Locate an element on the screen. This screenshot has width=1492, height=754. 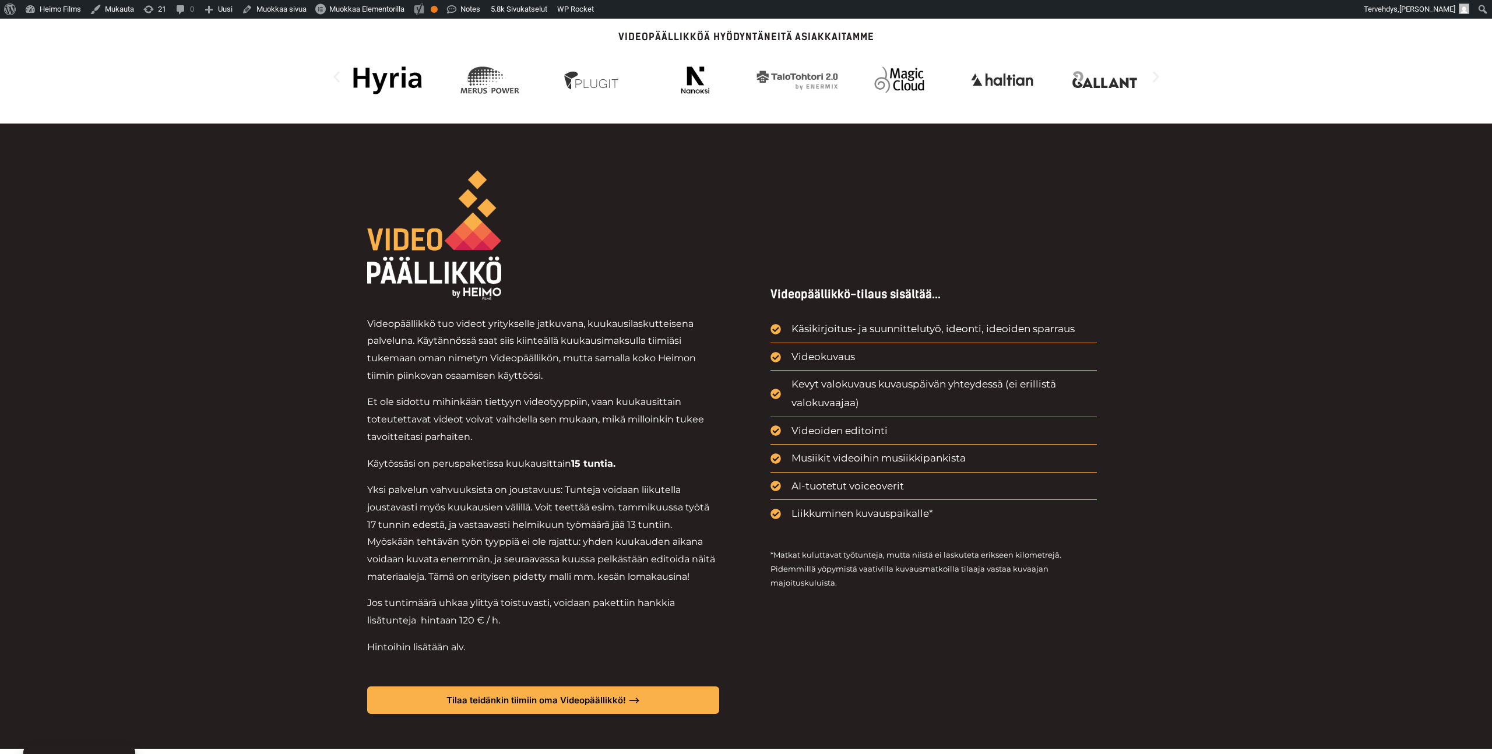
div: Karuselli | Vieritys vaakasuunnassa: Vasen ja oikea nuoli is located at coordinates (746, 77).